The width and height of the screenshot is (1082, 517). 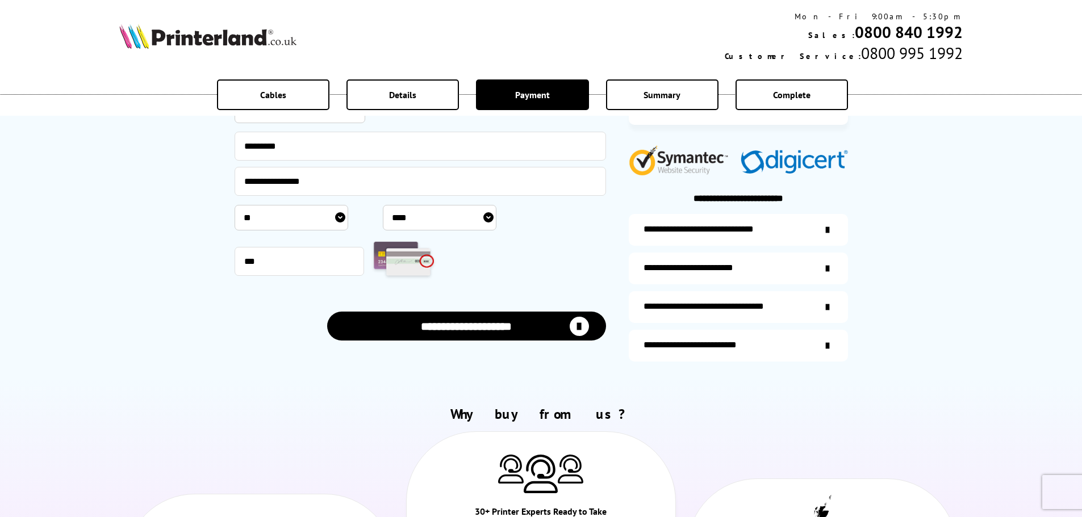 What do you see at coordinates (909, 32) in the screenshot?
I see `b: 0800 840 1992` at bounding box center [909, 32].